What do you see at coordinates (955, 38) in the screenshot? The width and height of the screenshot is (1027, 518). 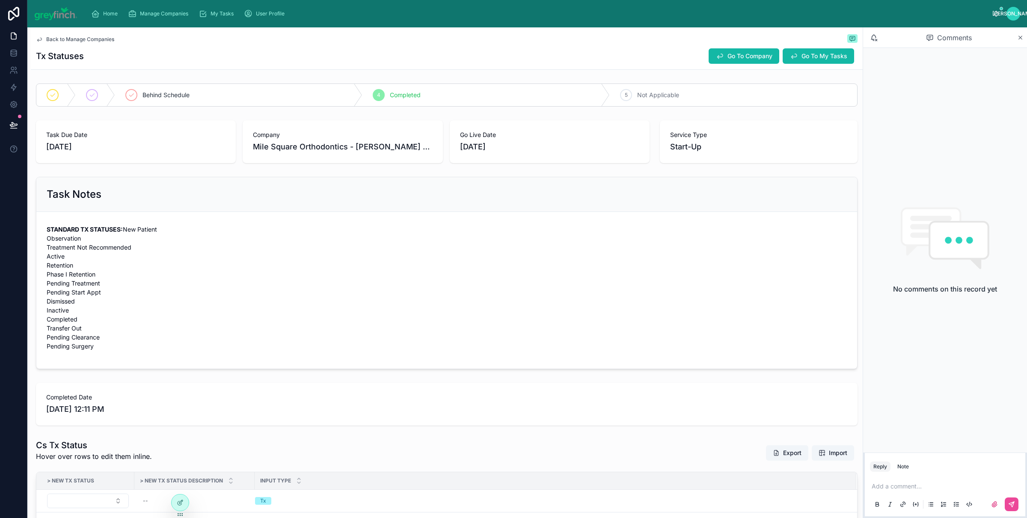 I see `span: Comments` at bounding box center [955, 38].